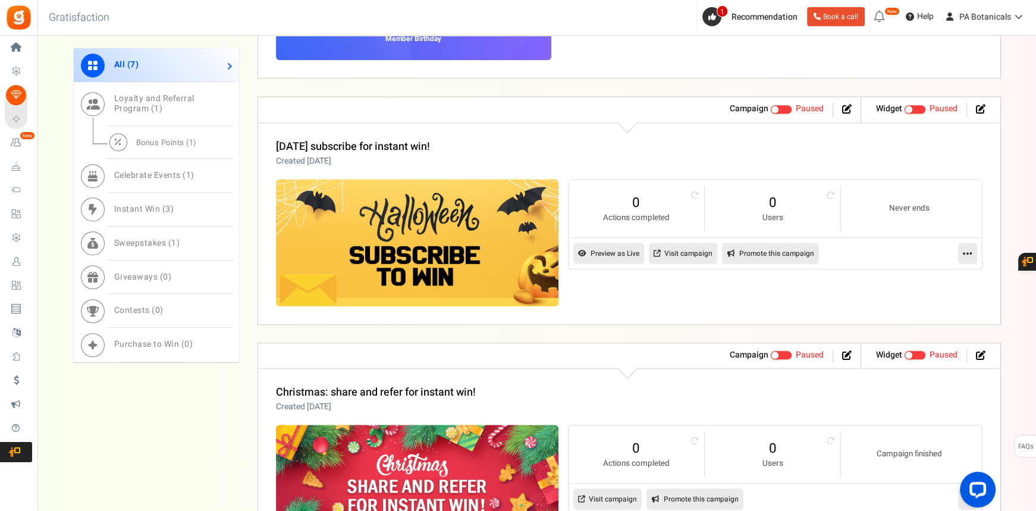  I want to click on img: Gratisfaction, so click(18, 17).